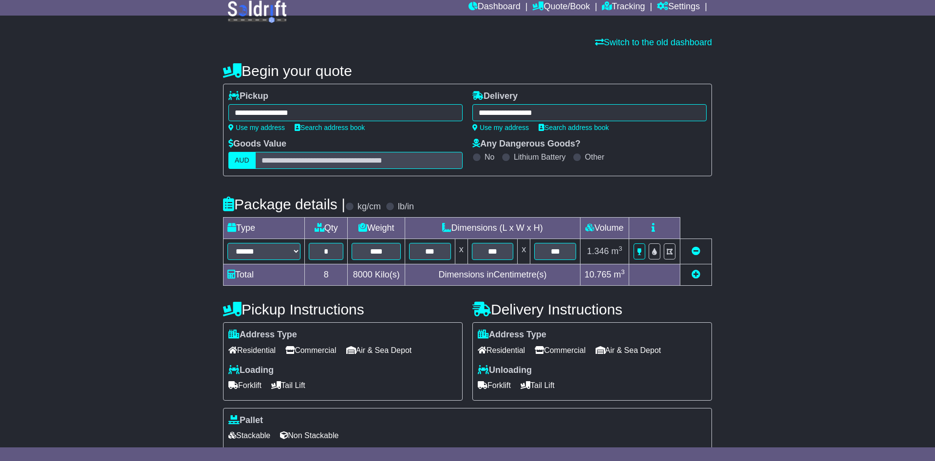  Describe the element at coordinates (490, 157) in the screenshot. I see `label: No` at that location.